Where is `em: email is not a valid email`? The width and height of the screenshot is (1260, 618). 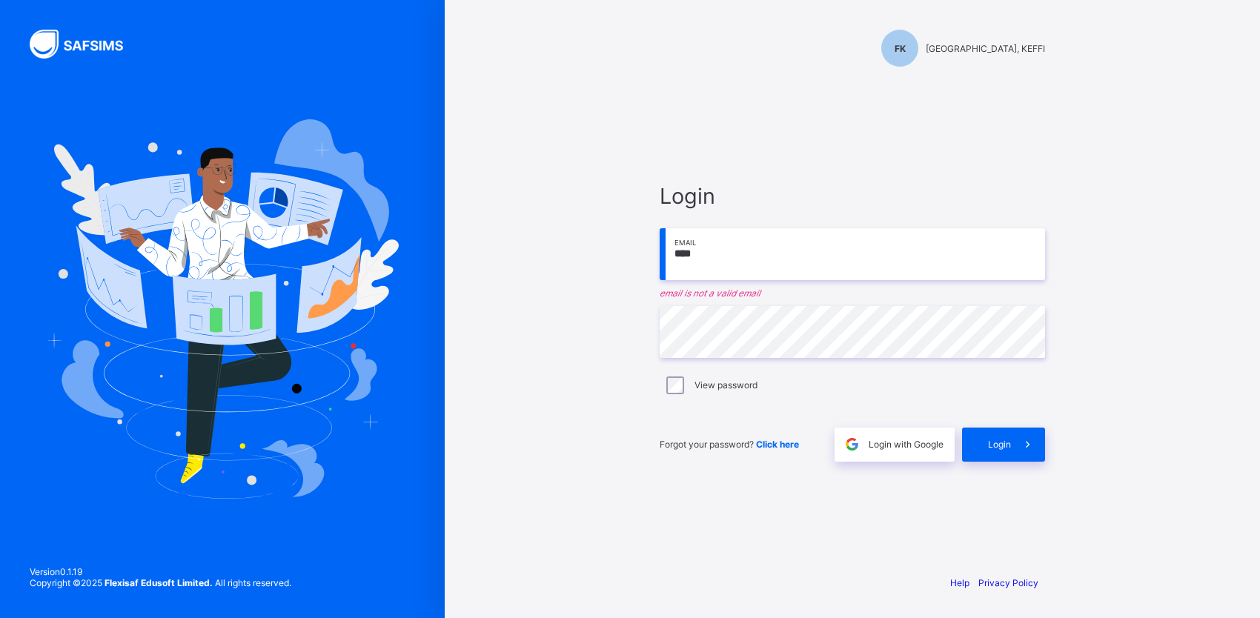 em: email is not a valid email is located at coordinates (852, 293).